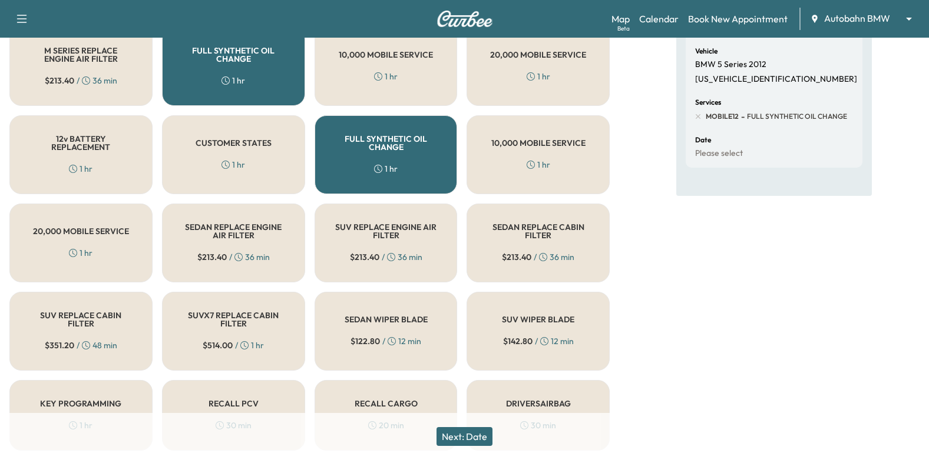 This screenshot has height=460, width=929. What do you see at coordinates (386, 320) in the screenshot?
I see `h5: SEDAN WIPER BLADE` at bounding box center [386, 320].